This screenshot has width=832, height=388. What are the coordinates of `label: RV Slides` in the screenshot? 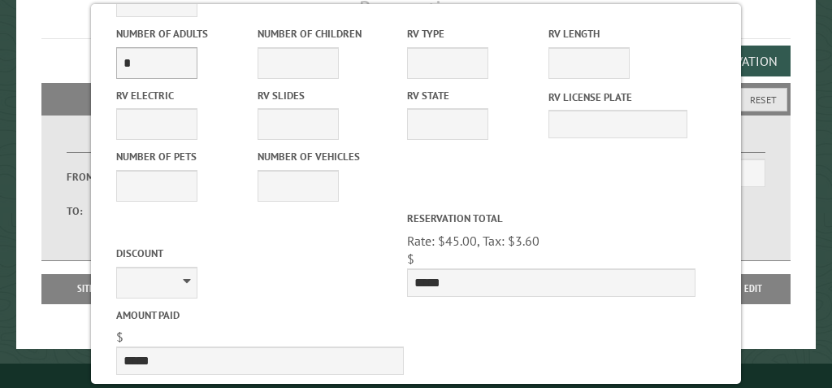 It's located at (327, 95).